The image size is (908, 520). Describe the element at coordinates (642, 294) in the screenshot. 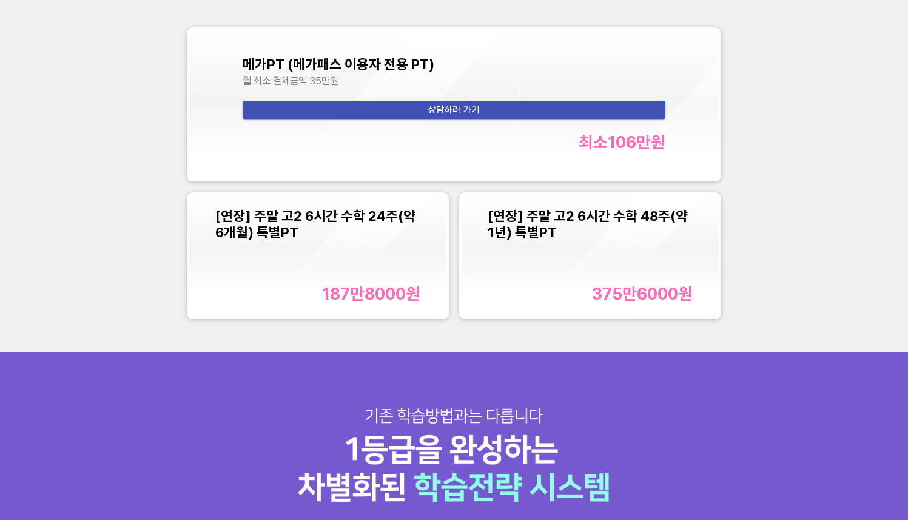

I see `div: 375만6000 원` at that location.